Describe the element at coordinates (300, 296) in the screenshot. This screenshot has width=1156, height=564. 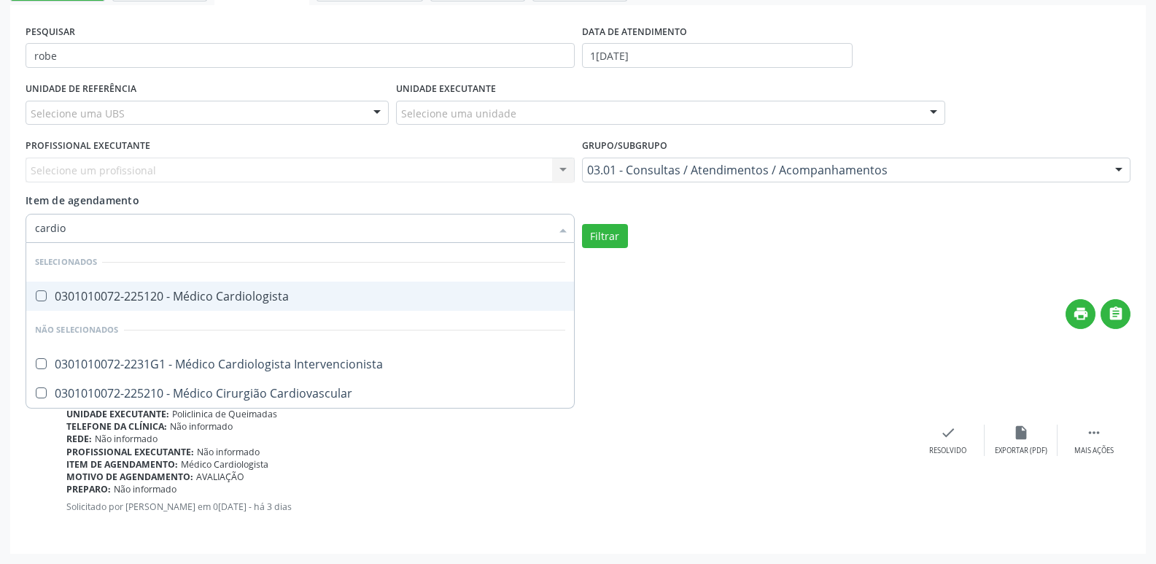
I see `div: 0301010072-225120 - Médico Cardiologista` at that location.